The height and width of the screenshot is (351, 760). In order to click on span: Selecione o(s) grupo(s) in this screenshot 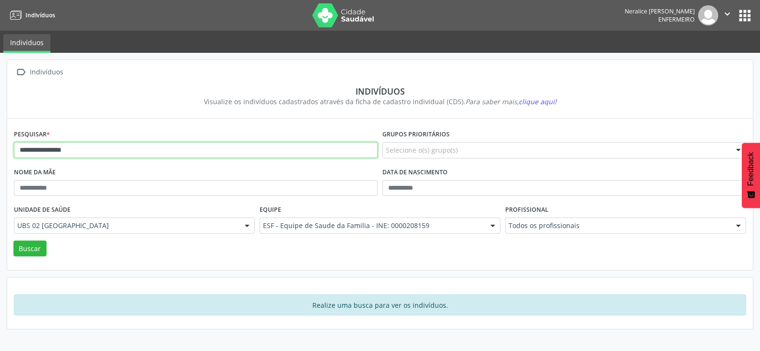, I will do `click(422, 150)`.